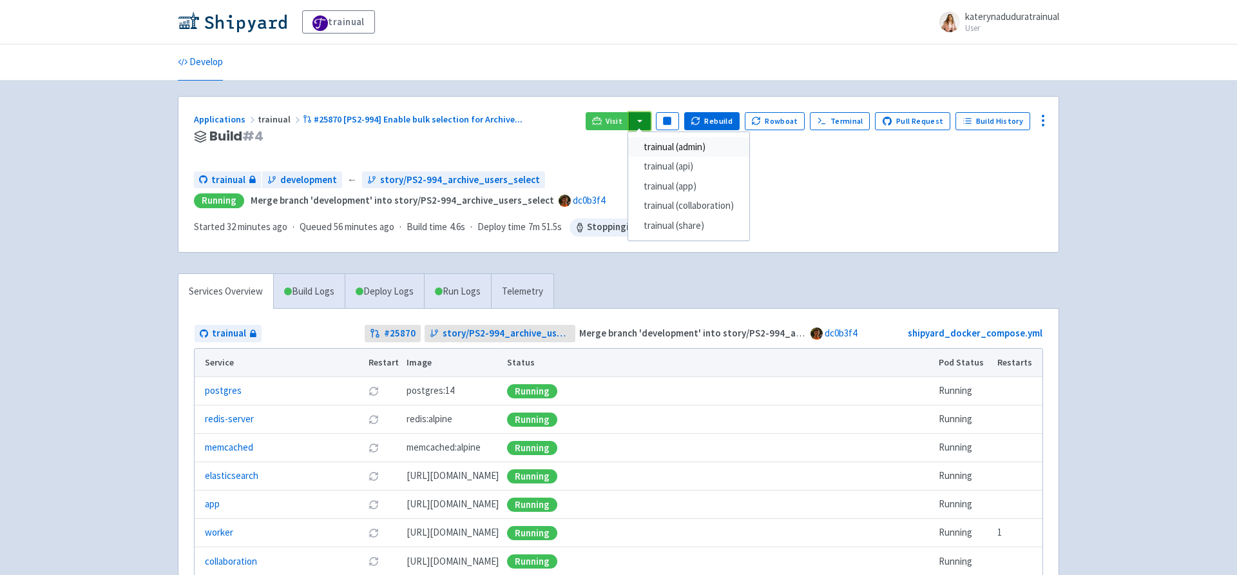 The image size is (1237, 575). I want to click on span: Visit, so click(614, 121).